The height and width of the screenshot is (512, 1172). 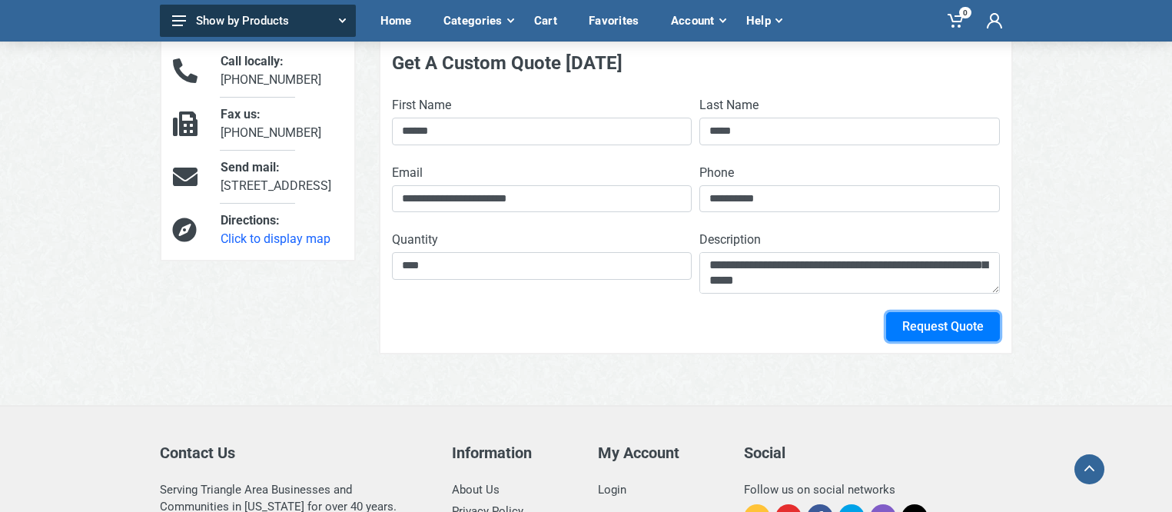 I want to click on a: About Us, so click(x=476, y=489).